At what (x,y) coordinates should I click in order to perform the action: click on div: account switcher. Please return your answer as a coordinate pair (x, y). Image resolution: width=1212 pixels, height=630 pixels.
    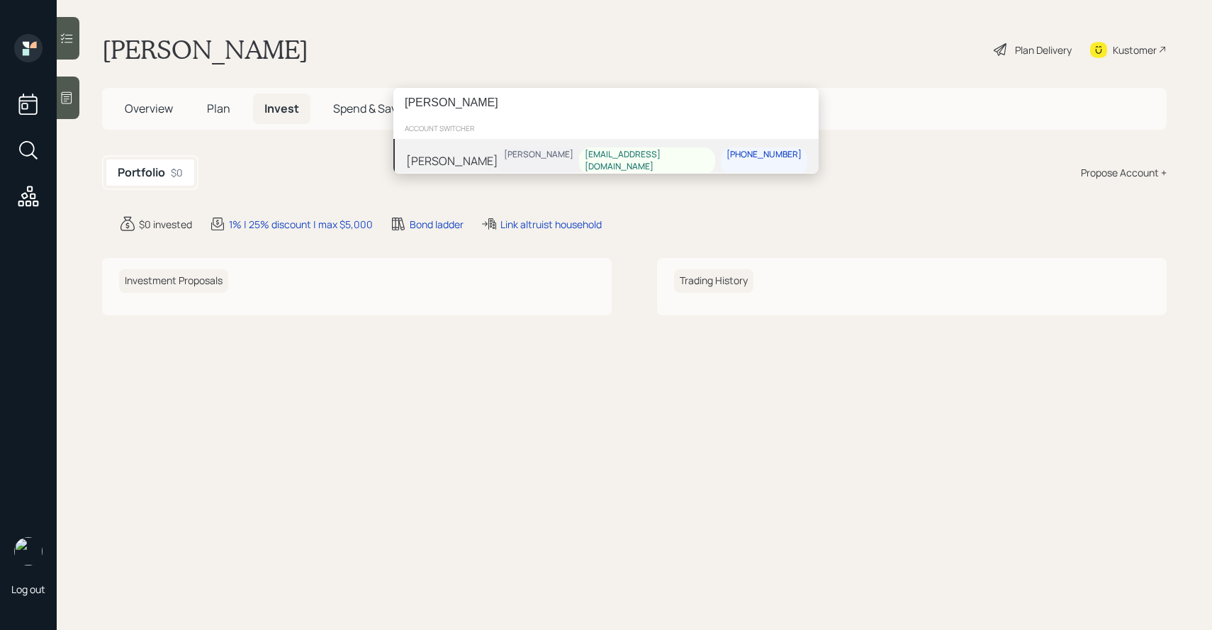
    Looking at the image, I should click on (606, 128).